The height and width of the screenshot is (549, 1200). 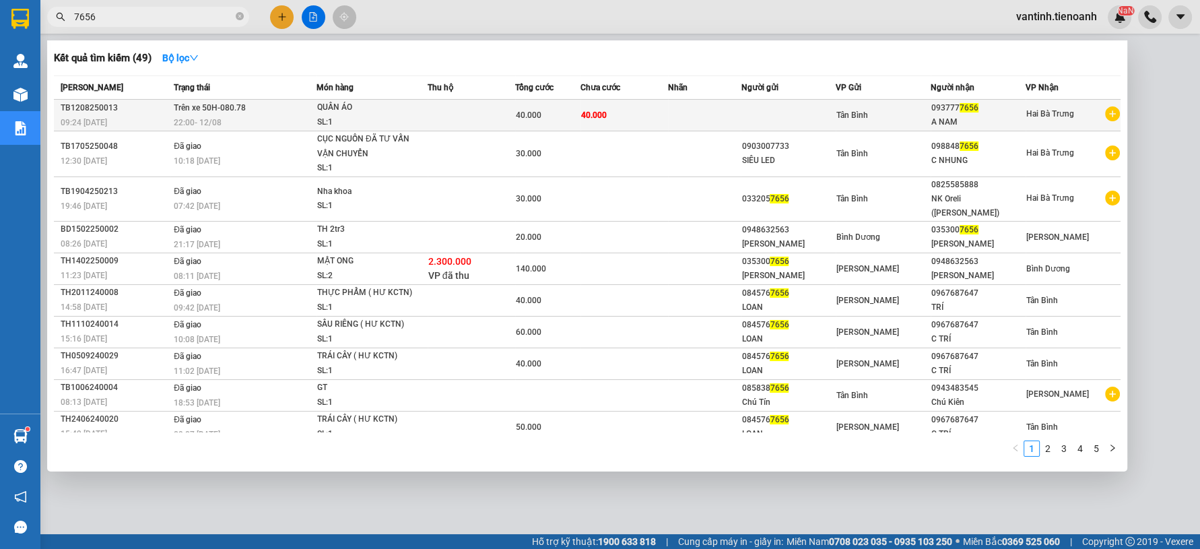 What do you see at coordinates (115, 419) in the screenshot?
I see `div: TH2406240020` at bounding box center [115, 419].